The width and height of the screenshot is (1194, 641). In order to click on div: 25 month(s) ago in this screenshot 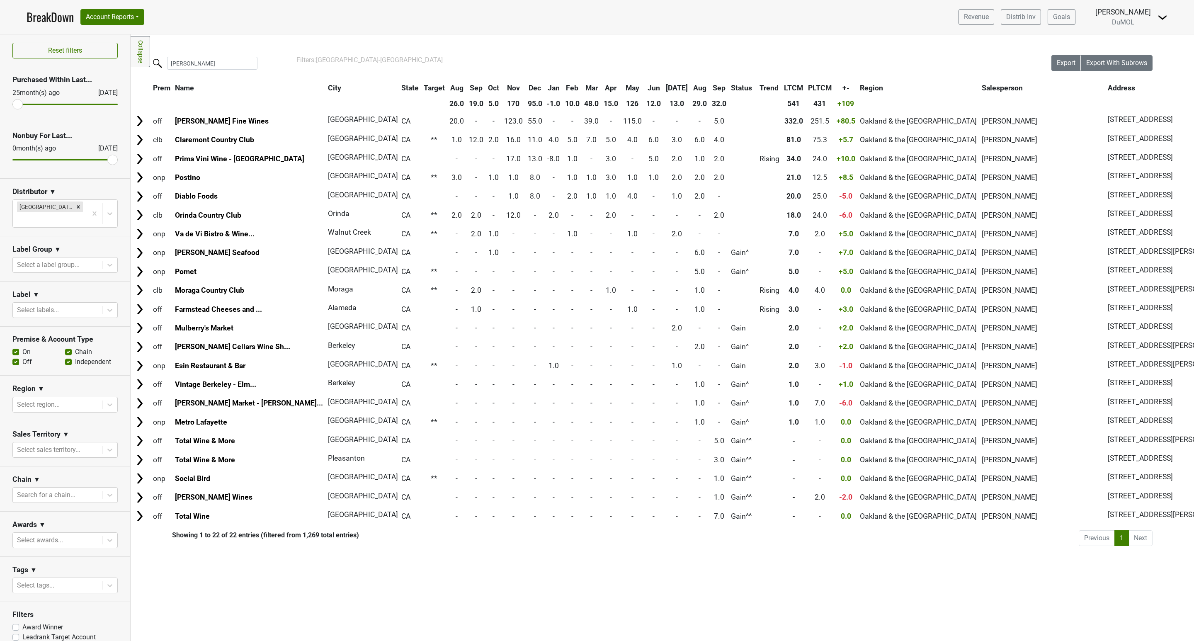, I will do `click(45, 93)`.